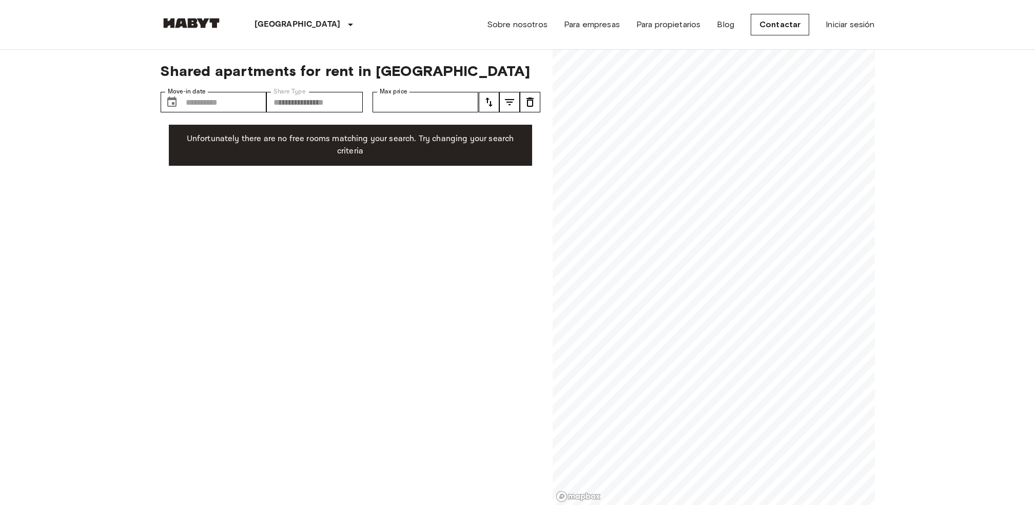  Describe the element at coordinates (849, 25) in the screenshot. I see `a: Iniciar sesión` at that location.